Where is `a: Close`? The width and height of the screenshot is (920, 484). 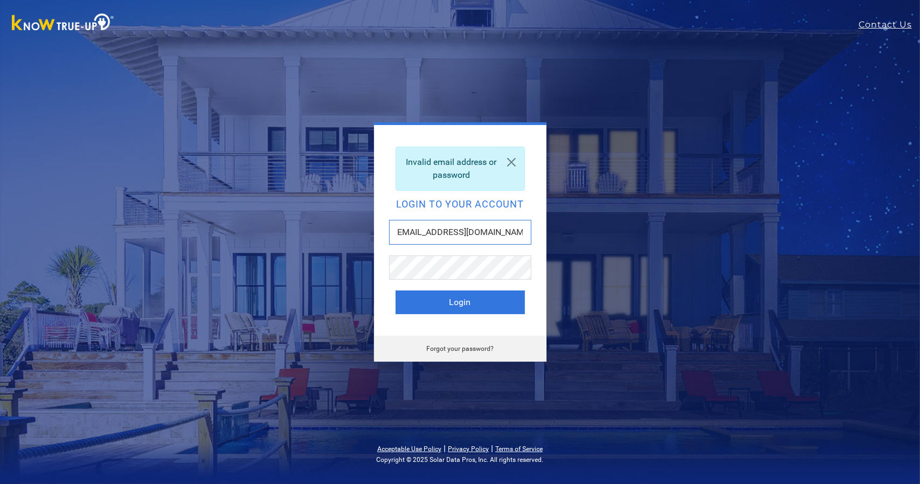 a: Close is located at coordinates (511, 162).